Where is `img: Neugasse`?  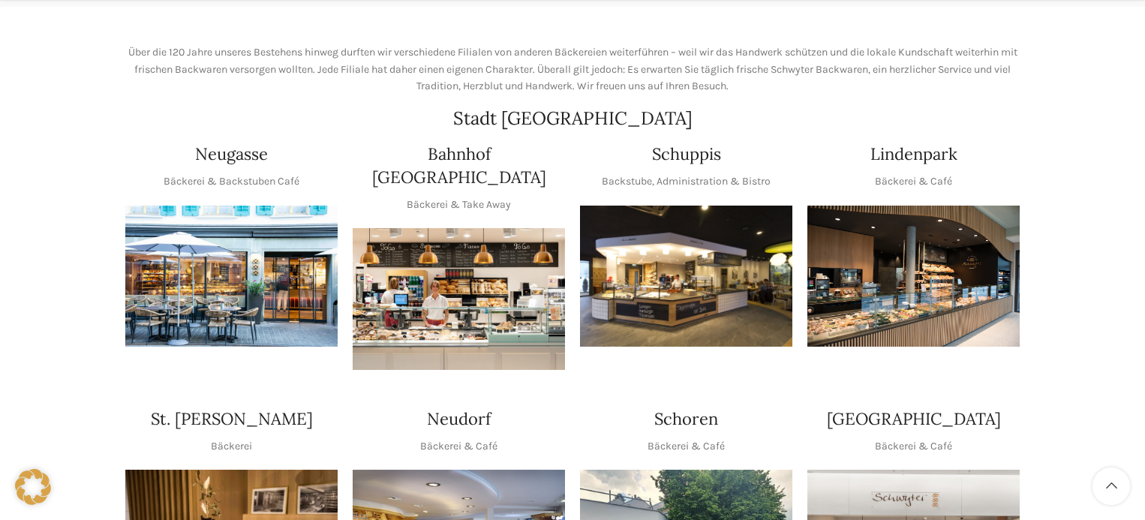 img: Neugasse is located at coordinates (231, 276).